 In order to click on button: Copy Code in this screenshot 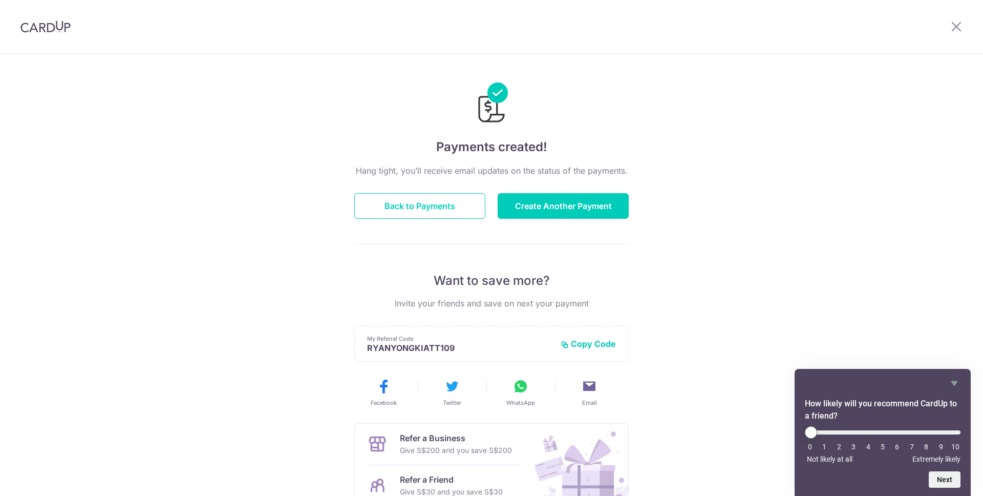, I will do `click(588, 344)`.